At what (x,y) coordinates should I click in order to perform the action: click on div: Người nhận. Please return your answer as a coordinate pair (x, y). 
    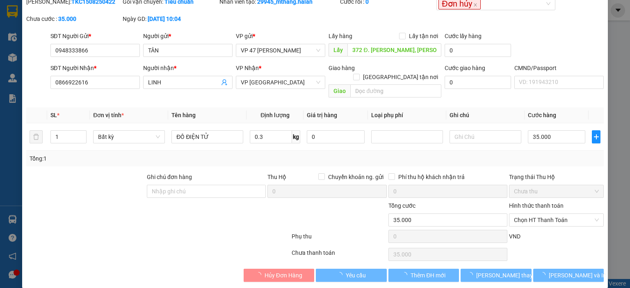
    Looking at the image, I should click on (188, 68).